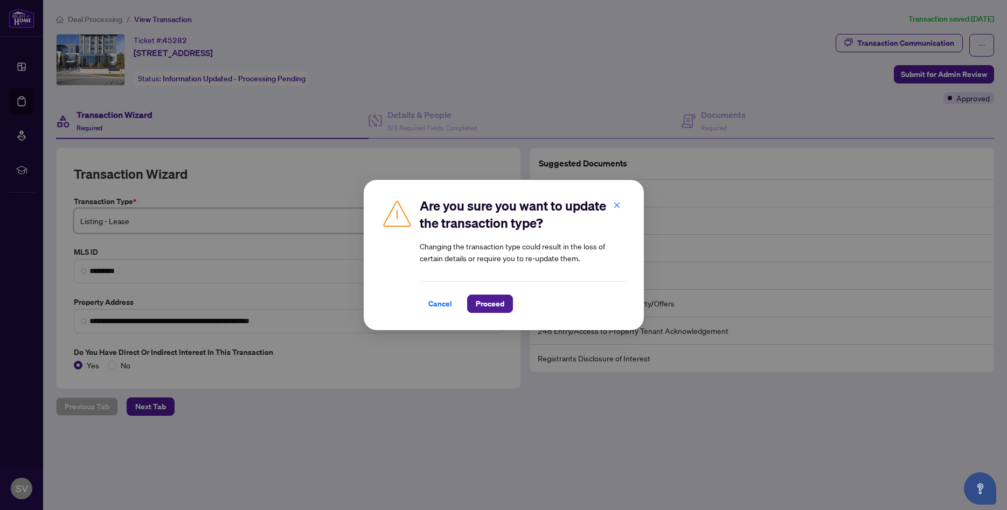 The height and width of the screenshot is (510, 1007). What do you see at coordinates (440, 304) in the screenshot?
I see `button: Cancel` at bounding box center [440, 304].